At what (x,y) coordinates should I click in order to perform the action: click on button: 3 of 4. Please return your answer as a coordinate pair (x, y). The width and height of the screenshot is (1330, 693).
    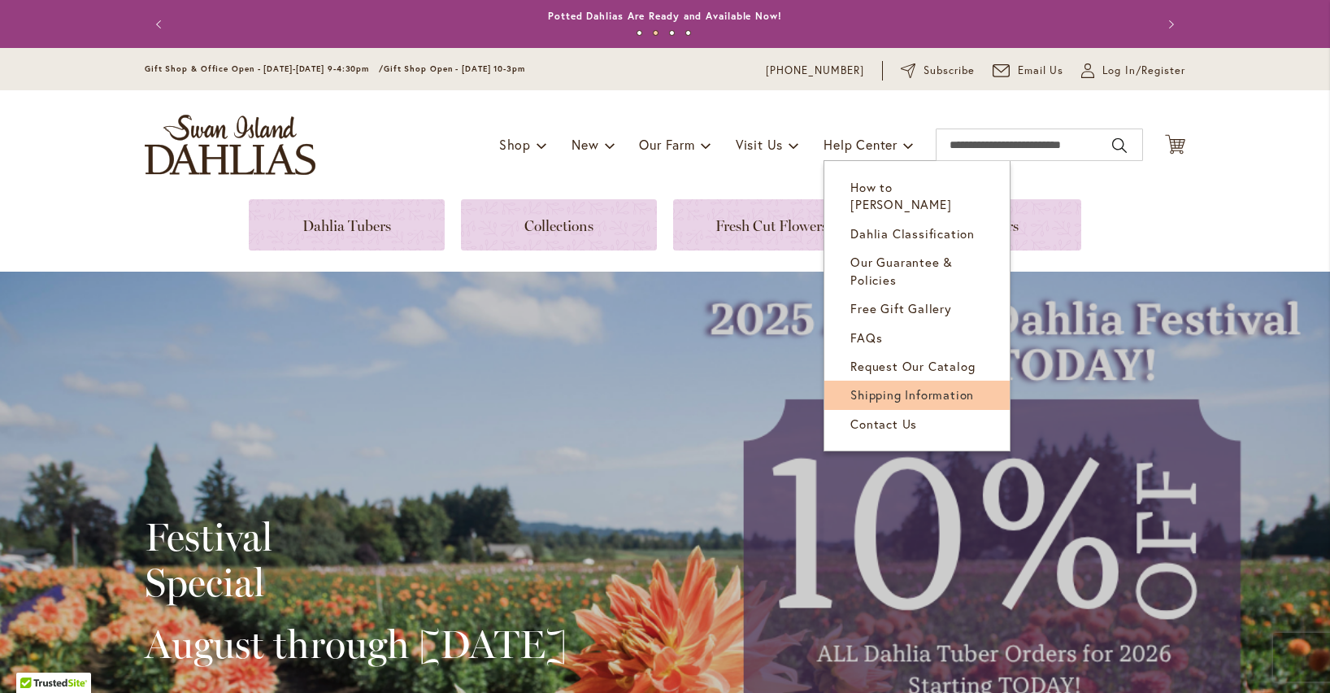
    Looking at the image, I should click on (672, 33).